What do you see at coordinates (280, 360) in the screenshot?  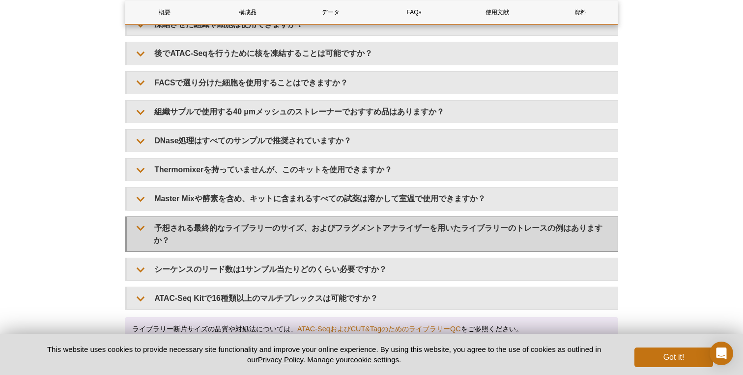 I see `a: Privacy Policy` at bounding box center [280, 360].